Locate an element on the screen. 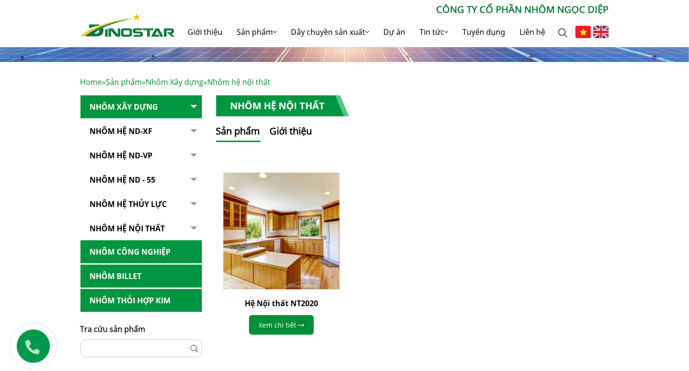  img: search is located at coordinates (563, 33).